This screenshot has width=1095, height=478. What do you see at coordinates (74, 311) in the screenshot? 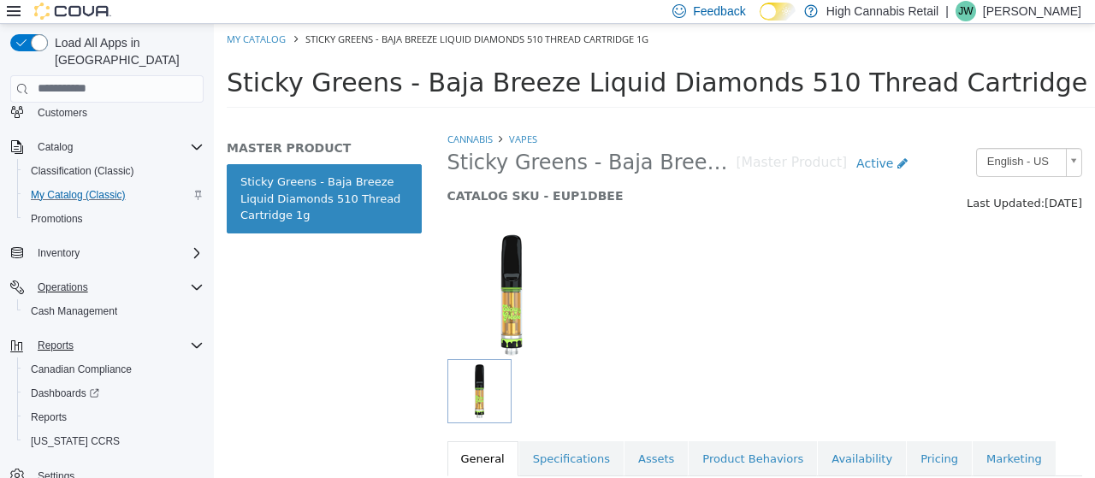
I see `a: Cash Management` at bounding box center [74, 311].